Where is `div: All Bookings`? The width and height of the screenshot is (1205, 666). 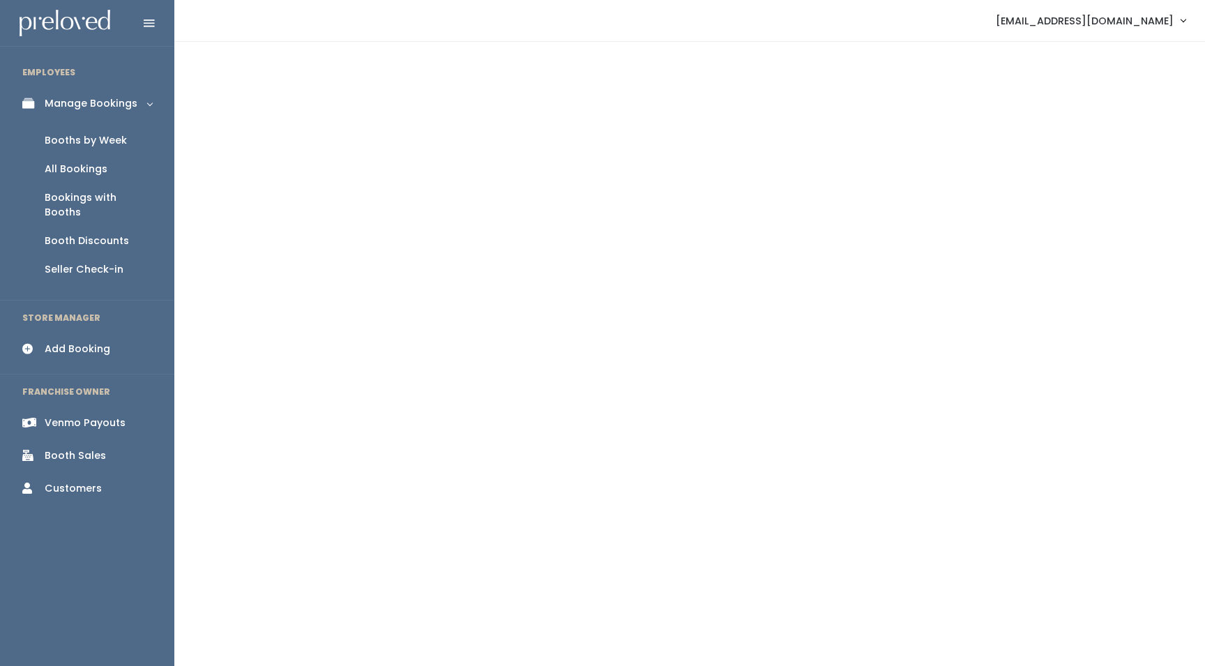
div: All Bookings is located at coordinates (76, 169).